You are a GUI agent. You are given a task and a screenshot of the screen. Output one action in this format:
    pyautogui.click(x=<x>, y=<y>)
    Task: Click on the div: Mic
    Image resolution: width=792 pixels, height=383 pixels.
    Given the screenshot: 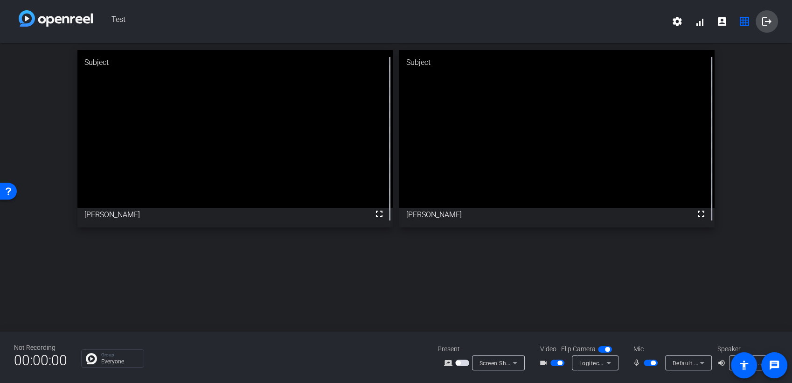 What is the action you would take?
    pyautogui.click(x=671, y=348)
    